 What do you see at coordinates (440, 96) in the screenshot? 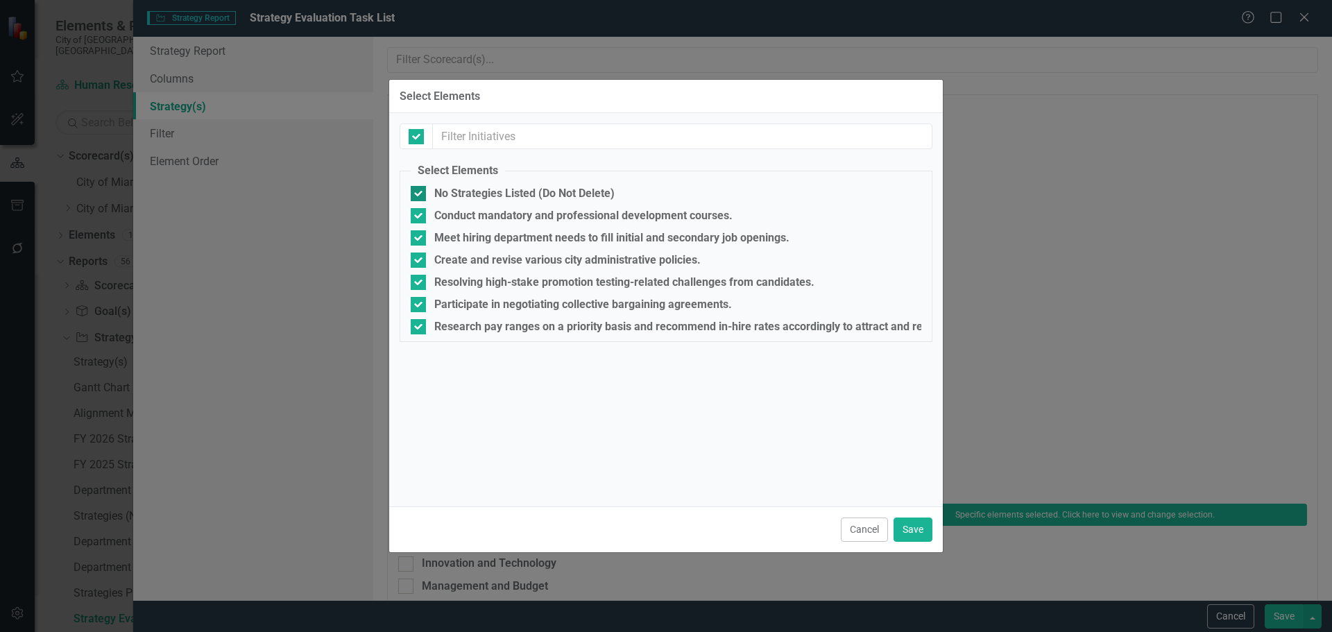
I see `div: Select Elements` at bounding box center [440, 96].